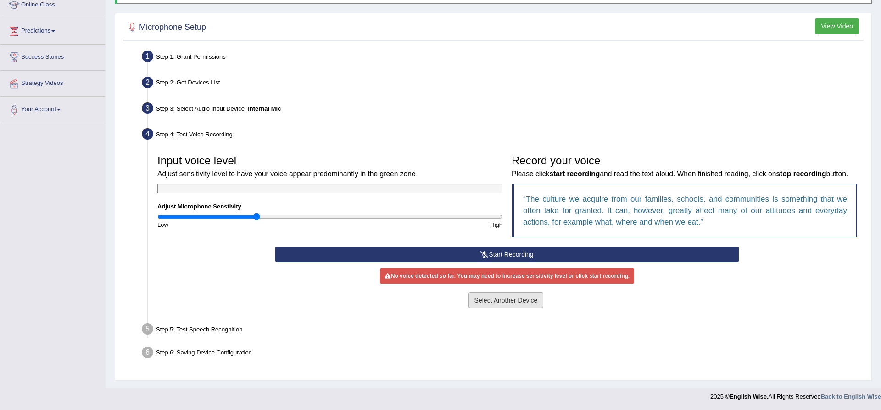 This screenshot has height=410, width=881. What do you see at coordinates (801, 173) in the screenshot?
I see `b: stop recording` at bounding box center [801, 173].